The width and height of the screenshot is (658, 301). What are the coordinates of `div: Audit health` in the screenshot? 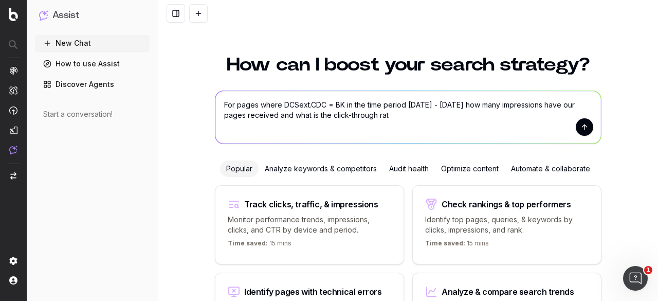 It's located at (408, 169).